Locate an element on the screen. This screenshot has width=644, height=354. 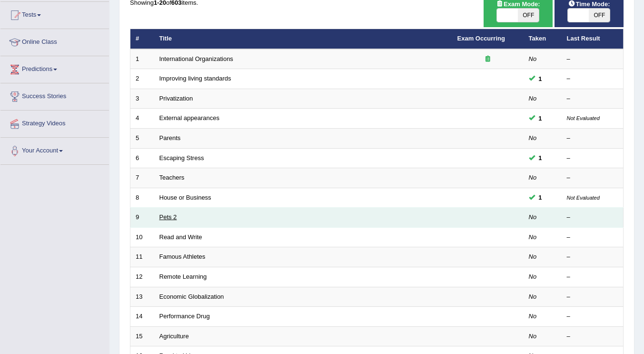
th: Last Result is located at coordinates (593, 39).